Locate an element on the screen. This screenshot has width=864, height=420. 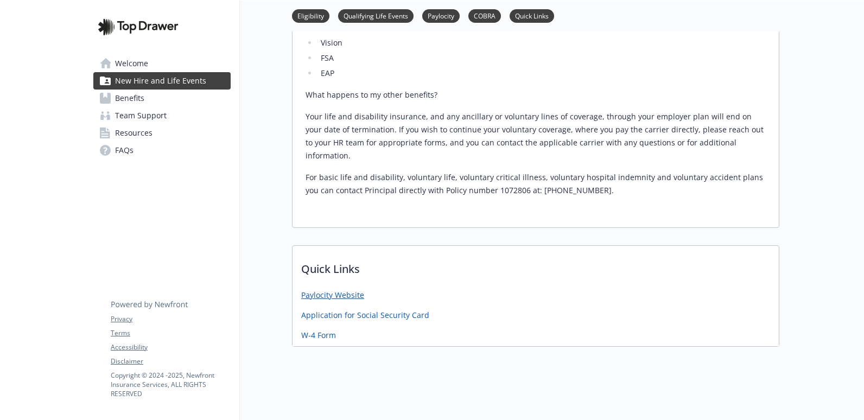
a: Eligibility is located at coordinates (310, 15).